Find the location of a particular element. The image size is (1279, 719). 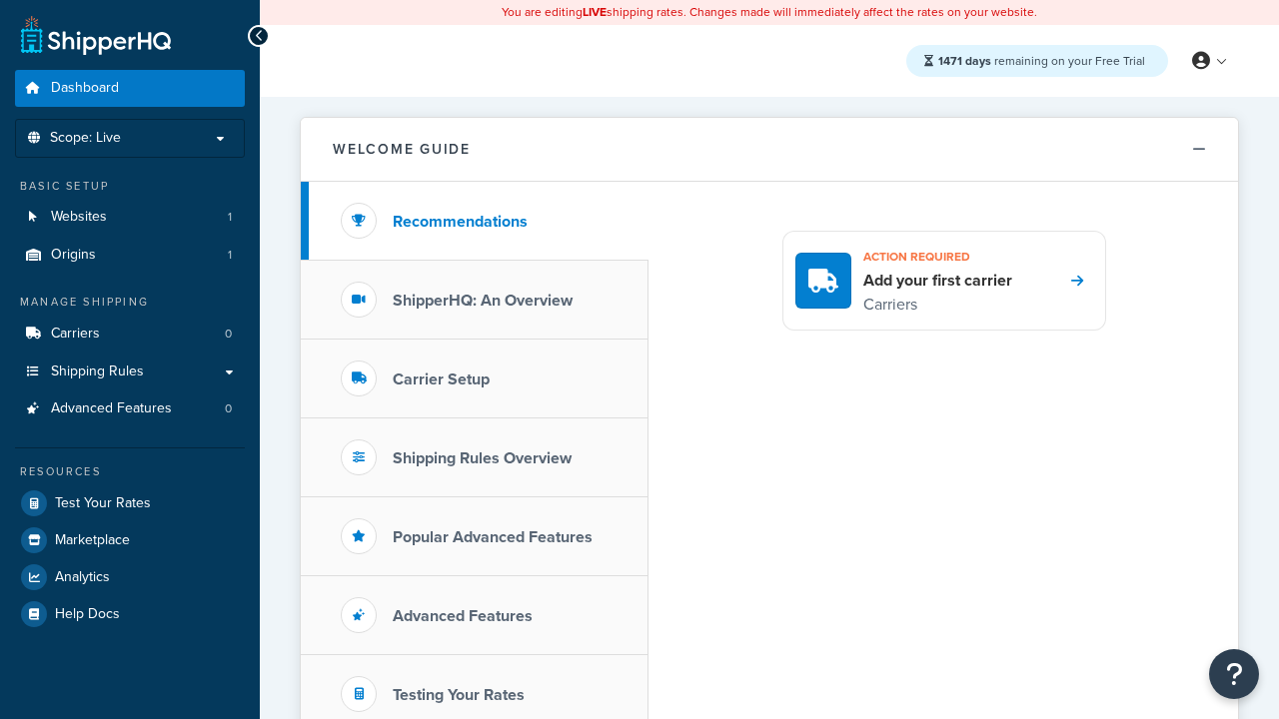

a: Dashboard is located at coordinates (130, 88).